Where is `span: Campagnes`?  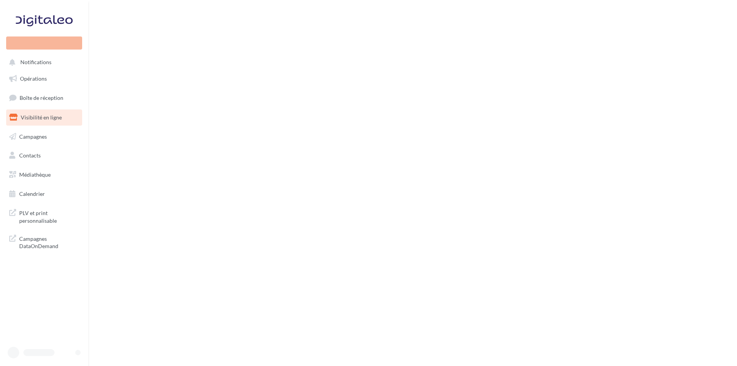 span: Campagnes is located at coordinates (33, 136).